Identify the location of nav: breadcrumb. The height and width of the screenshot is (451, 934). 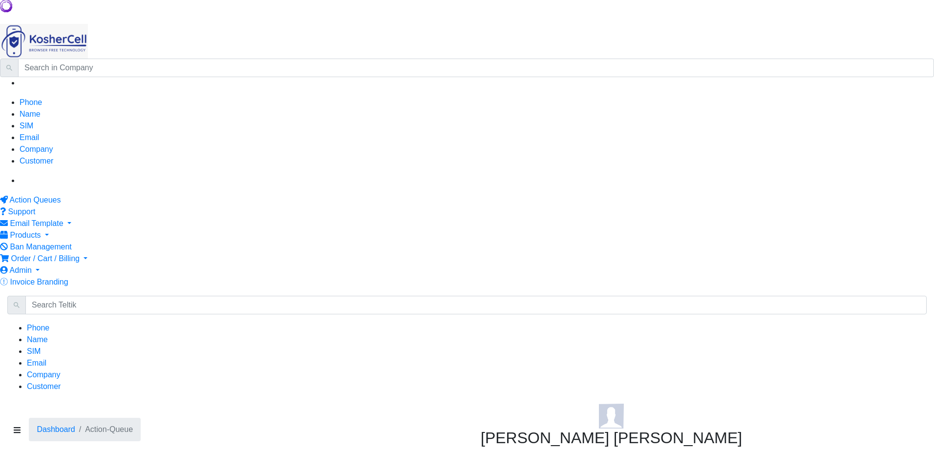
(233, 434).